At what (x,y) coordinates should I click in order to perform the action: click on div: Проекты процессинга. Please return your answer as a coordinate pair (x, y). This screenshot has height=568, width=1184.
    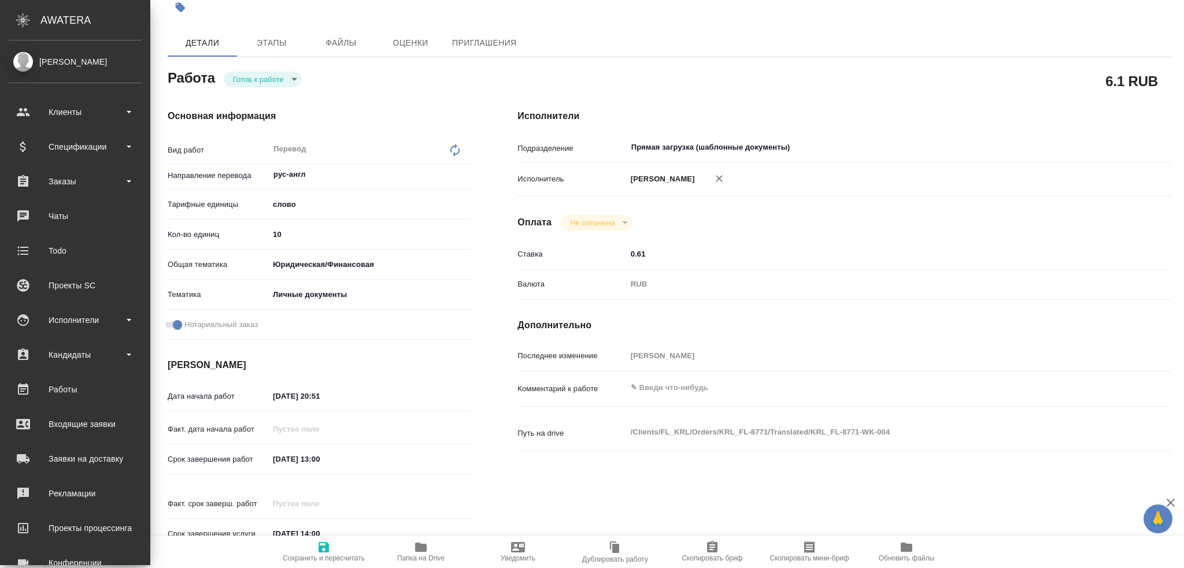
    Looking at the image, I should click on (75, 528).